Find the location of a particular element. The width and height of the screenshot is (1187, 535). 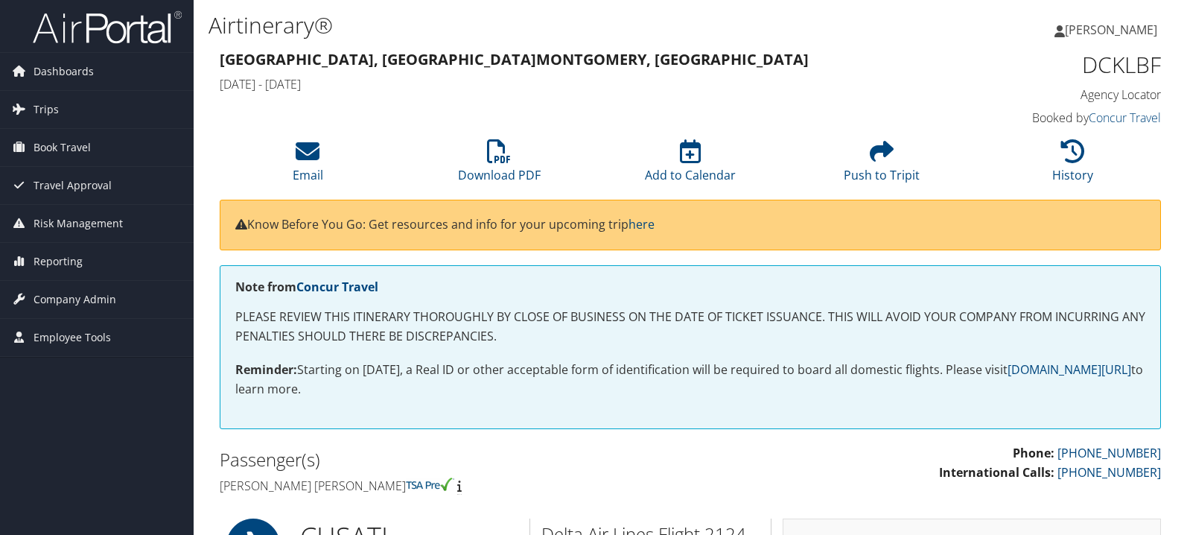

strong: Note from is located at coordinates (307, 287).